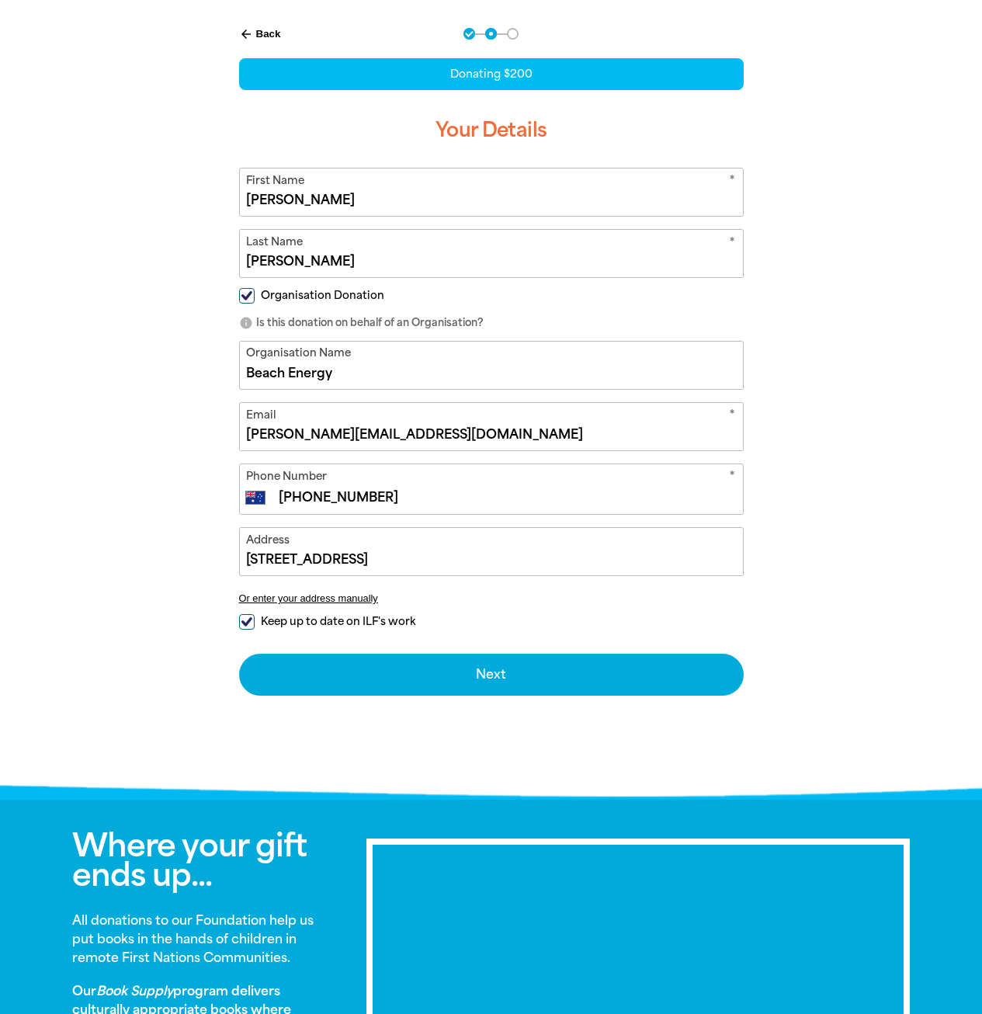 The width and height of the screenshot is (982, 1014). Describe the element at coordinates (260, 34) in the screenshot. I see `button: Back` at that location.